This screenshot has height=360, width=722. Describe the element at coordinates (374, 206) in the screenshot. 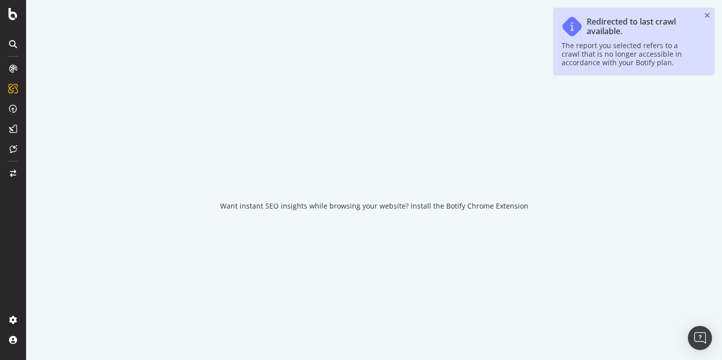

I see `div: Want instant SEO insights while browsing your website? Install the Botify Chrome Extension` at that location.